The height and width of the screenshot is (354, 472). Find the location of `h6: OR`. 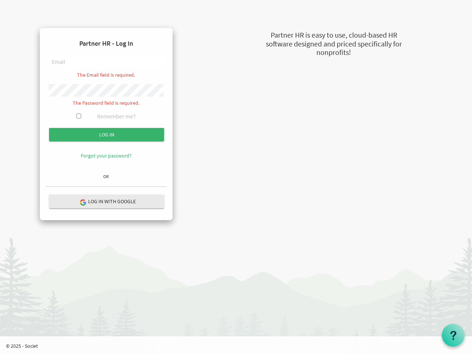

h6: OR is located at coordinates (106, 176).